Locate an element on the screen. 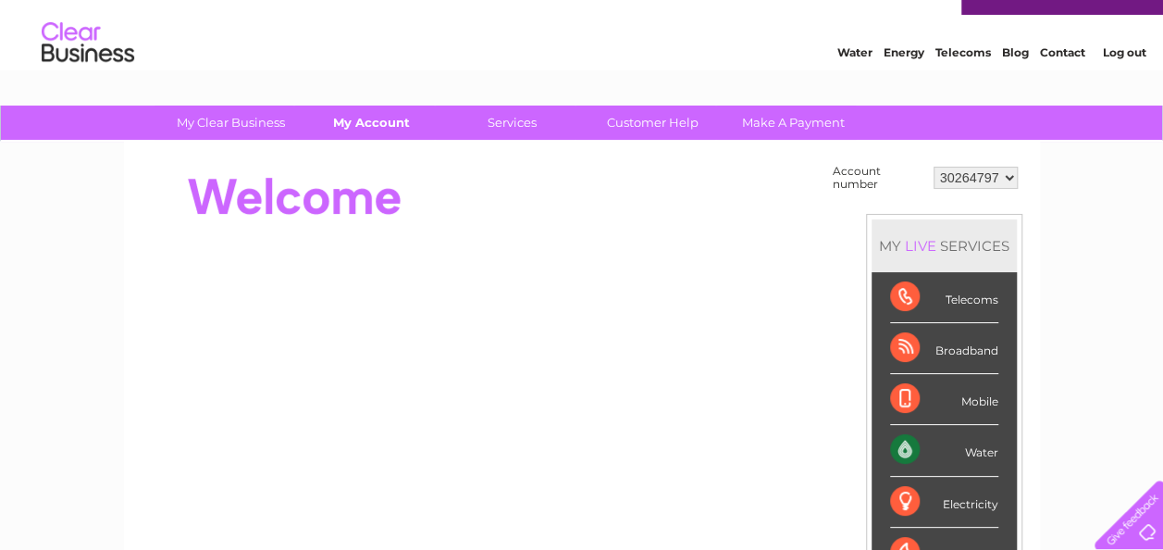 This screenshot has width=1163, height=550. a: Customer Help is located at coordinates (652, 122).